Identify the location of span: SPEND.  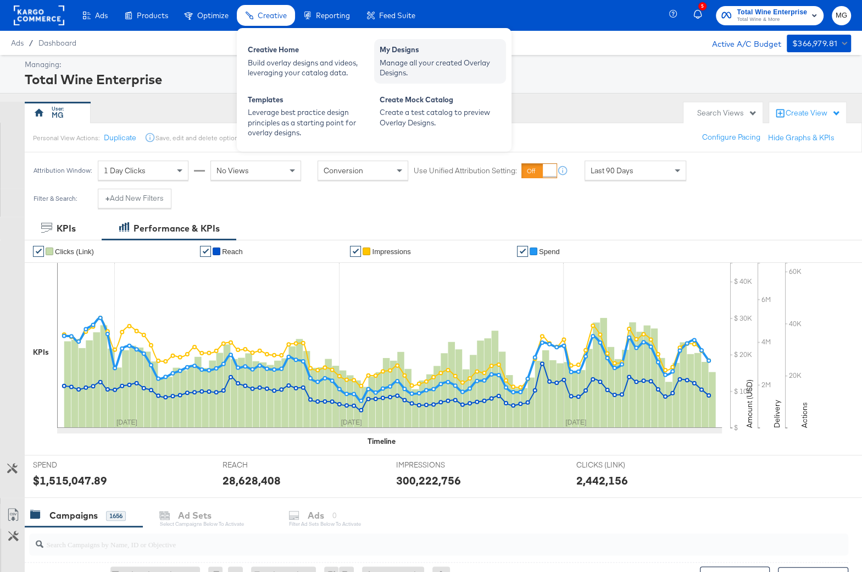
(74, 464).